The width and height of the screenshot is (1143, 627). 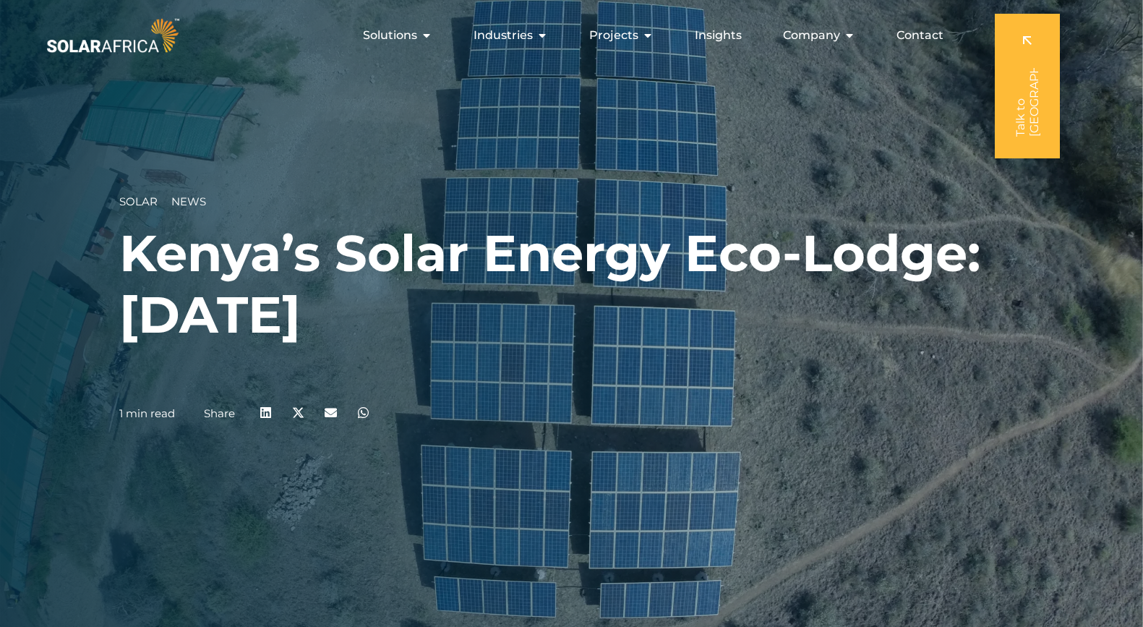 What do you see at coordinates (614, 35) in the screenshot?
I see `span: Projects` at bounding box center [614, 35].